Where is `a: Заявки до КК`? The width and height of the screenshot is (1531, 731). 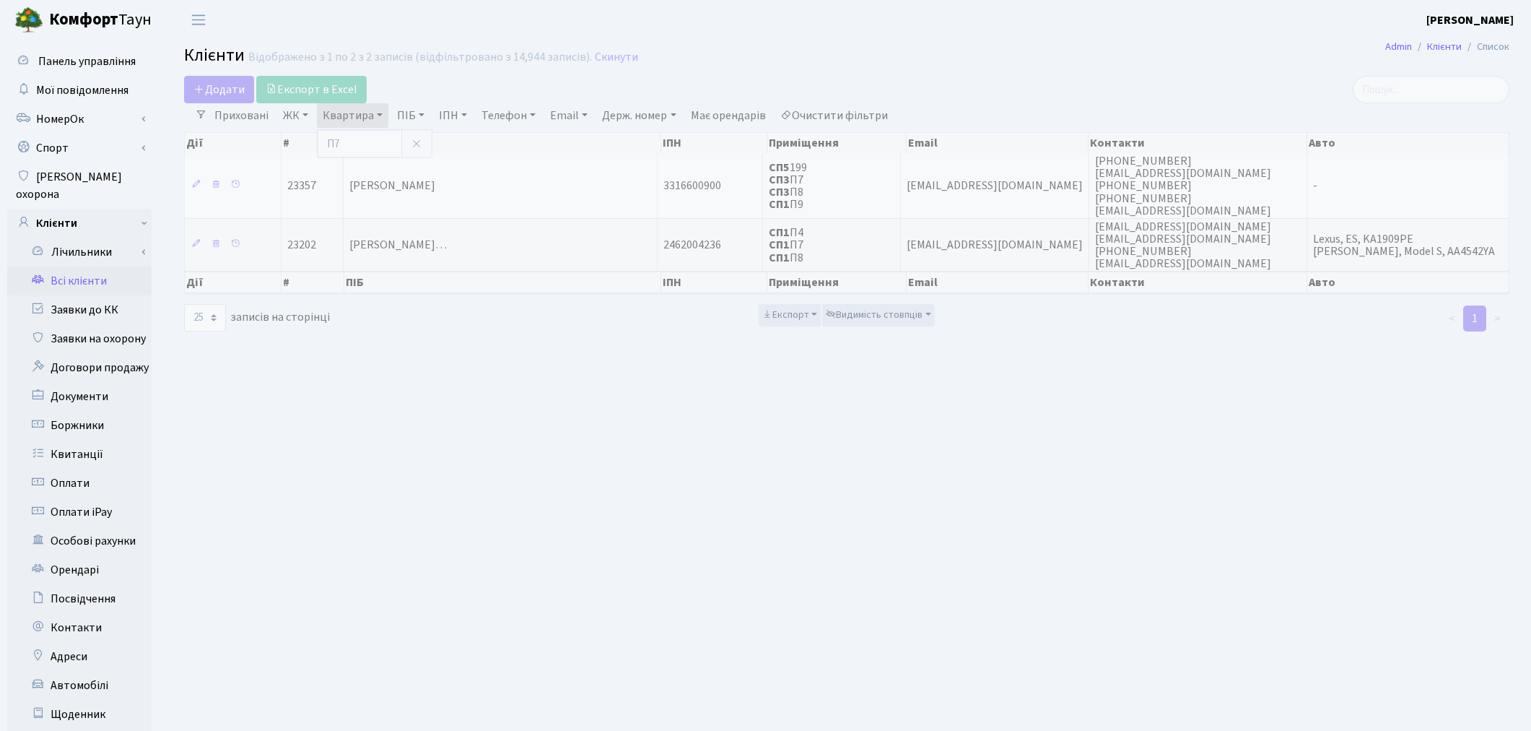
a: Заявки до КК is located at coordinates (79, 310).